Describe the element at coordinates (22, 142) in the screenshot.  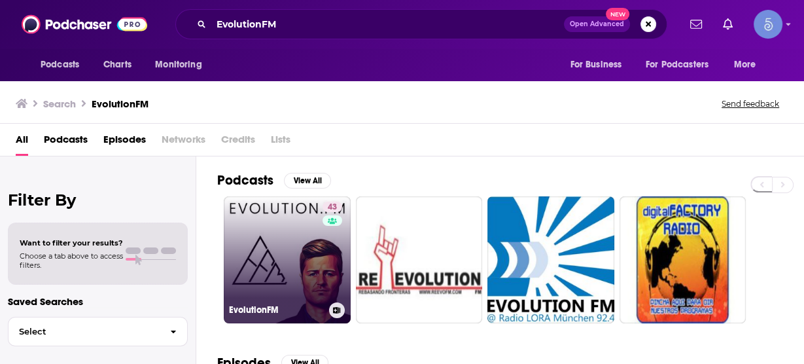
I see `span: All` at that location.